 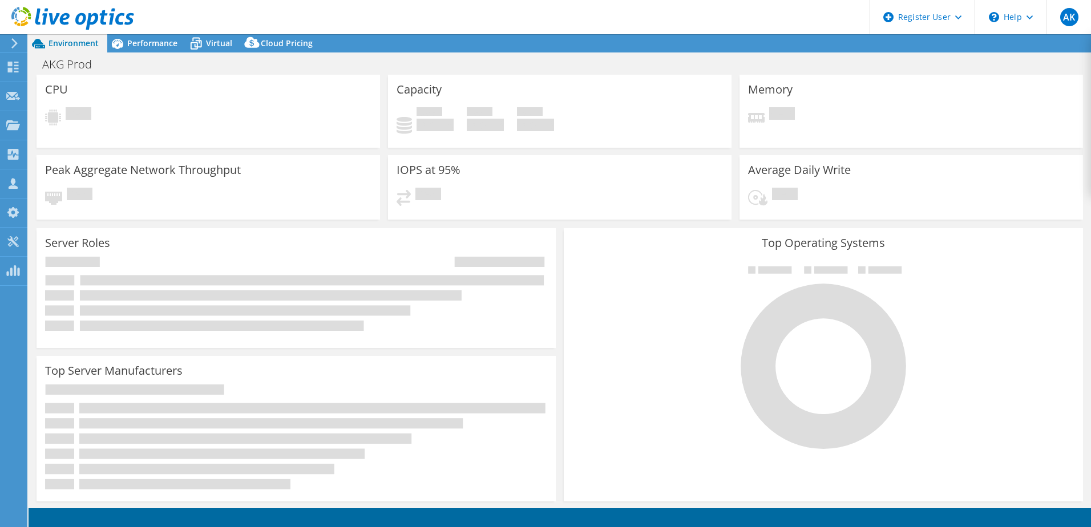 I want to click on svg: \n, so click(x=994, y=17).